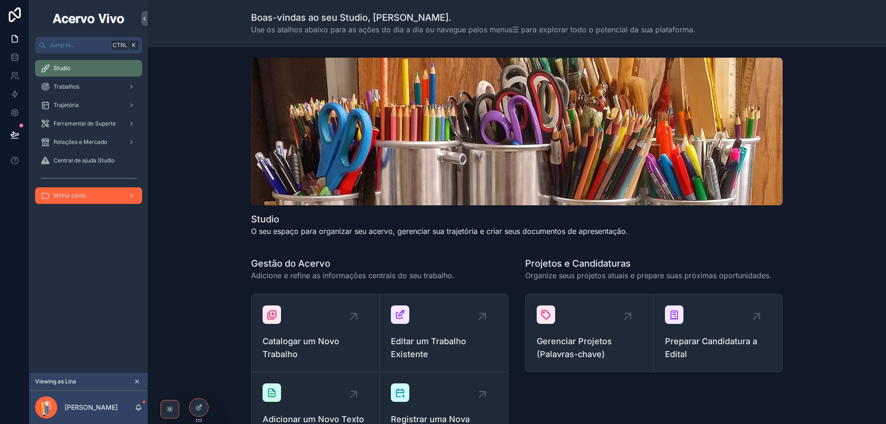  What do you see at coordinates (89, 135) in the screenshot?
I see `div: scrollable content` at bounding box center [89, 135].